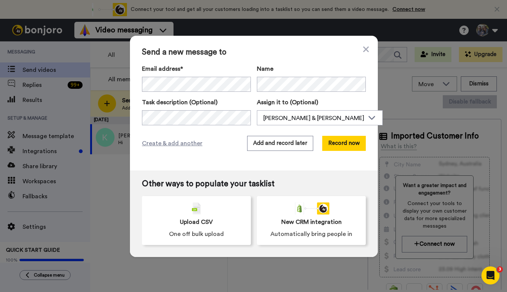 Image resolution: width=507 pixels, height=292 pixels. What do you see at coordinates (197, 222) in the screenshot?
I see `span: Upload CSV` at bounding box center [197, 222].